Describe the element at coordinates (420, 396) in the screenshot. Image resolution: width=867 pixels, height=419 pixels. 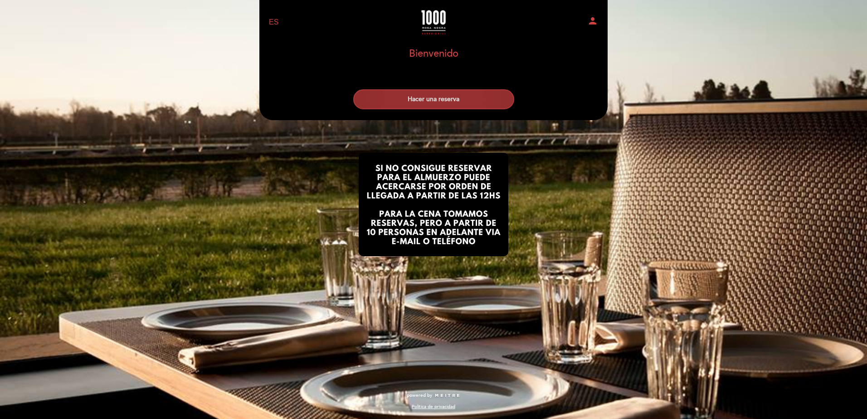
I see `span: powered by` at that location.